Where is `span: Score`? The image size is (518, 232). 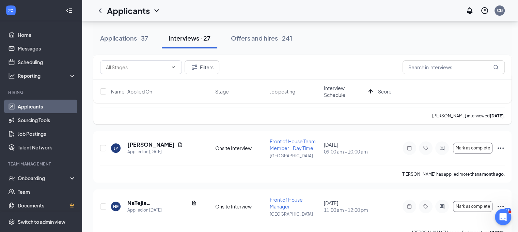 span: Score is located at coordinates (385, 91).